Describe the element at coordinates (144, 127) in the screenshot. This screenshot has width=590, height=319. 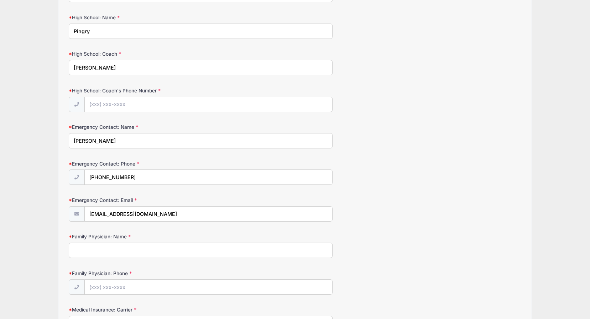
I see `label: Emergency Contact: Name` at that location.